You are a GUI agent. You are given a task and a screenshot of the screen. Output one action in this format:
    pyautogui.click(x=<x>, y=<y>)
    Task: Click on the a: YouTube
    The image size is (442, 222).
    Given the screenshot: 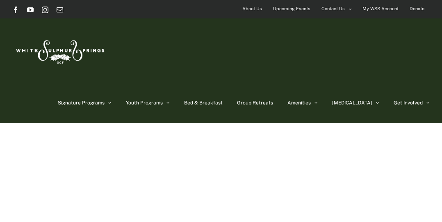 What is the action you would take?
    pyautogui.click(x=30, y=10)
    